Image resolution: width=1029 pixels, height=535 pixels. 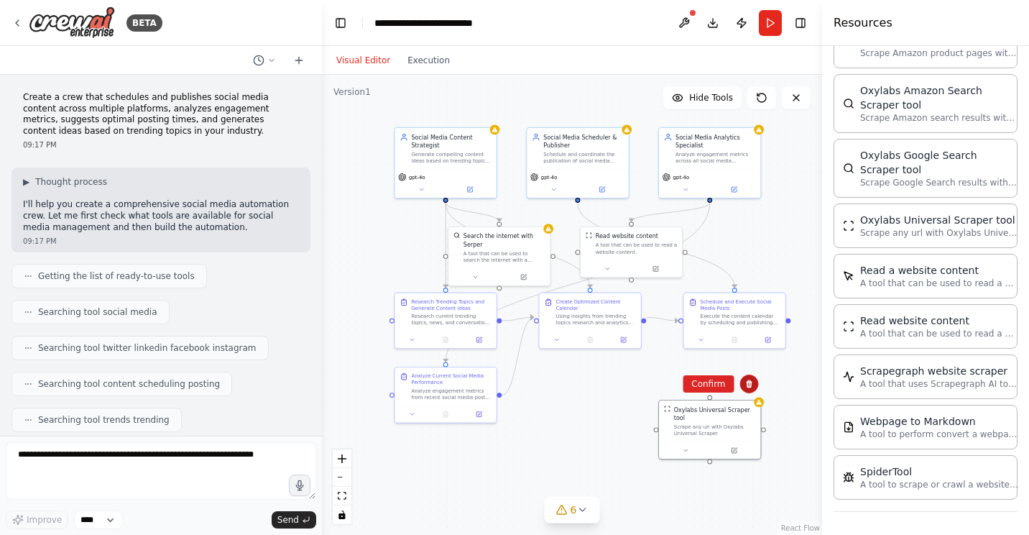 What do you see at coordinates (294, 520) in the screenshot?
I see `button: Send` at bounding box center [294, 520].